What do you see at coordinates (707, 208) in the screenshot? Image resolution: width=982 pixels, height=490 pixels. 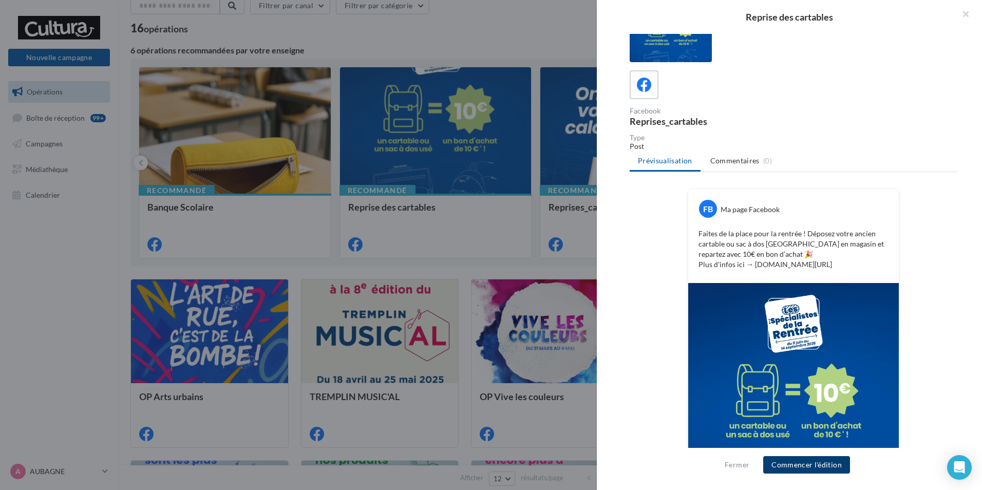 I see `div: FB` at bounding box center [707, 208].